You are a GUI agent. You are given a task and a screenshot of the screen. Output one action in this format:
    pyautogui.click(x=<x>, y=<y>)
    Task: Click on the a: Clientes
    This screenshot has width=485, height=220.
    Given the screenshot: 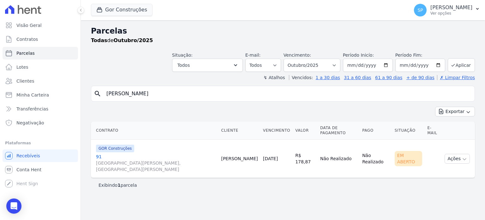 What is the action you would take?
    pyautogui.click(x=40, y=81)
    